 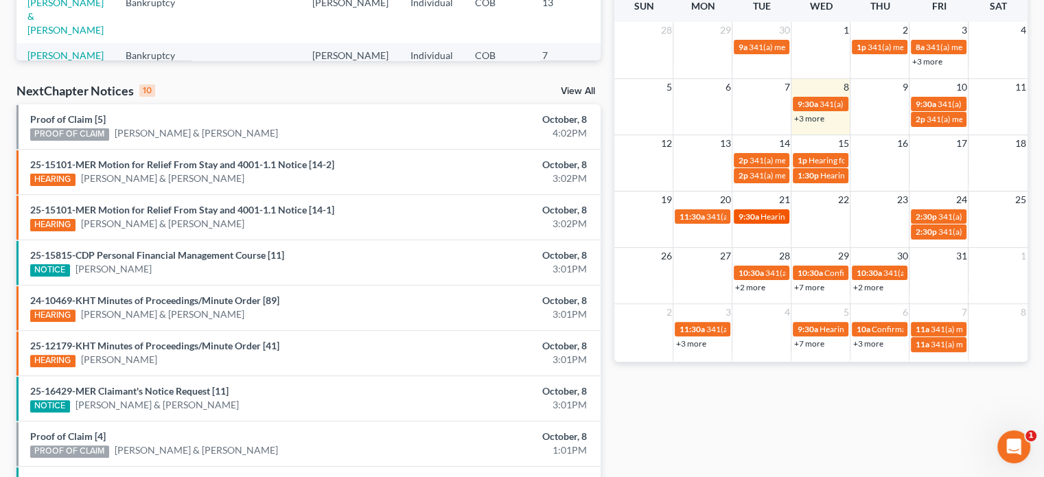 What do you see at coordinates (863, 329) in the screenshot?
I see `span: 10a` at bounding box center [863, 329].